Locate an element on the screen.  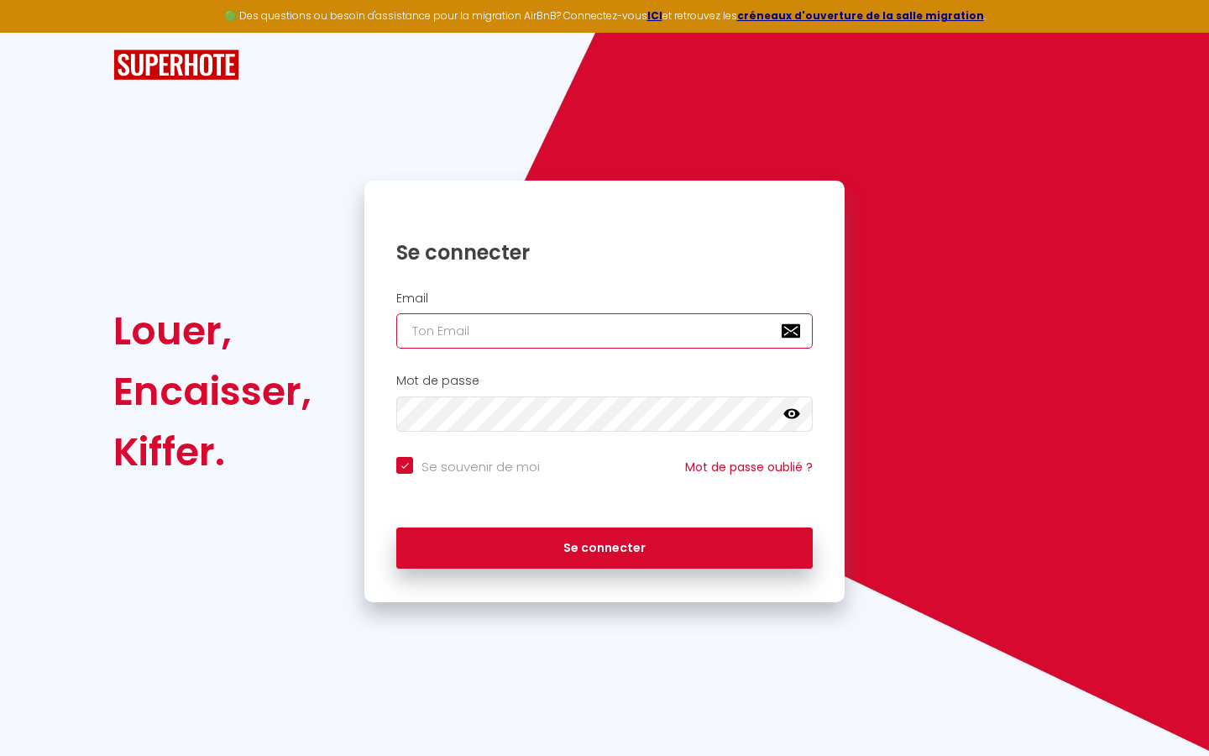
h2: Mot de passe is located at coordinates (605, 380).